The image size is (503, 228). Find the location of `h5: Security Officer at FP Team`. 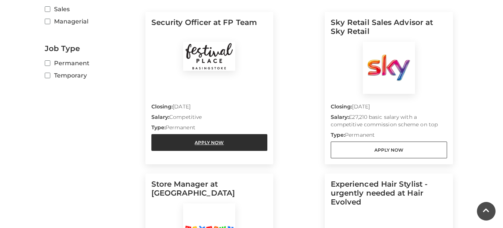

h5: Security Officer at FP Team is located at coordinates (210, 30).